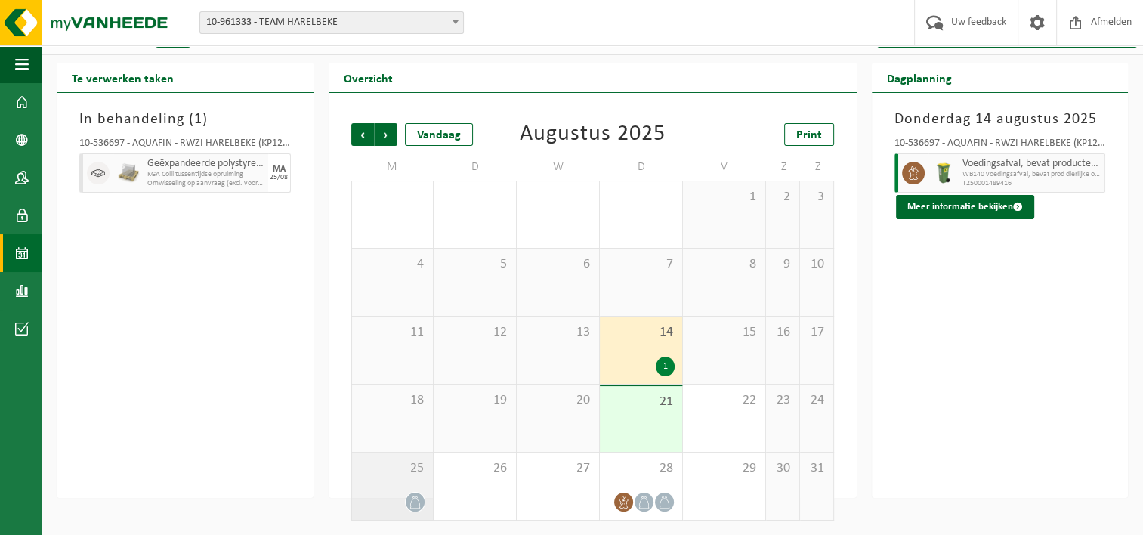  I want to click on span: 13, so click(557, 332).